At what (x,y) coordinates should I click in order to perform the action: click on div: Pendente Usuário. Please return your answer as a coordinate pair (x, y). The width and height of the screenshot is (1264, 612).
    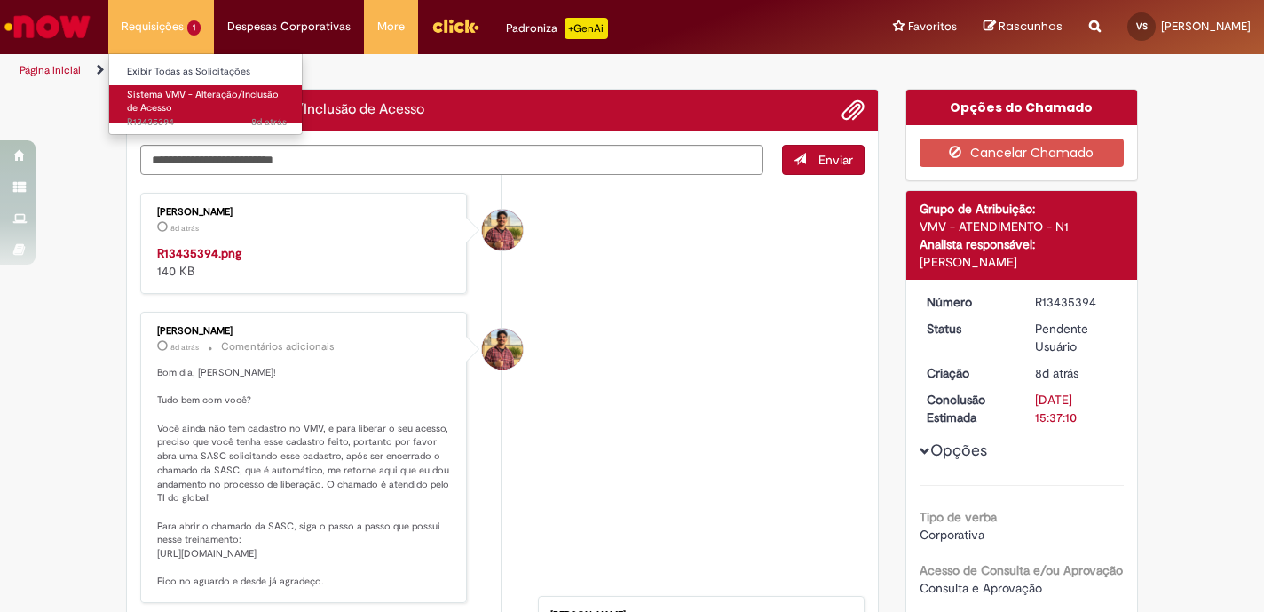
    Looking at the image, I should click on (1076, 337).